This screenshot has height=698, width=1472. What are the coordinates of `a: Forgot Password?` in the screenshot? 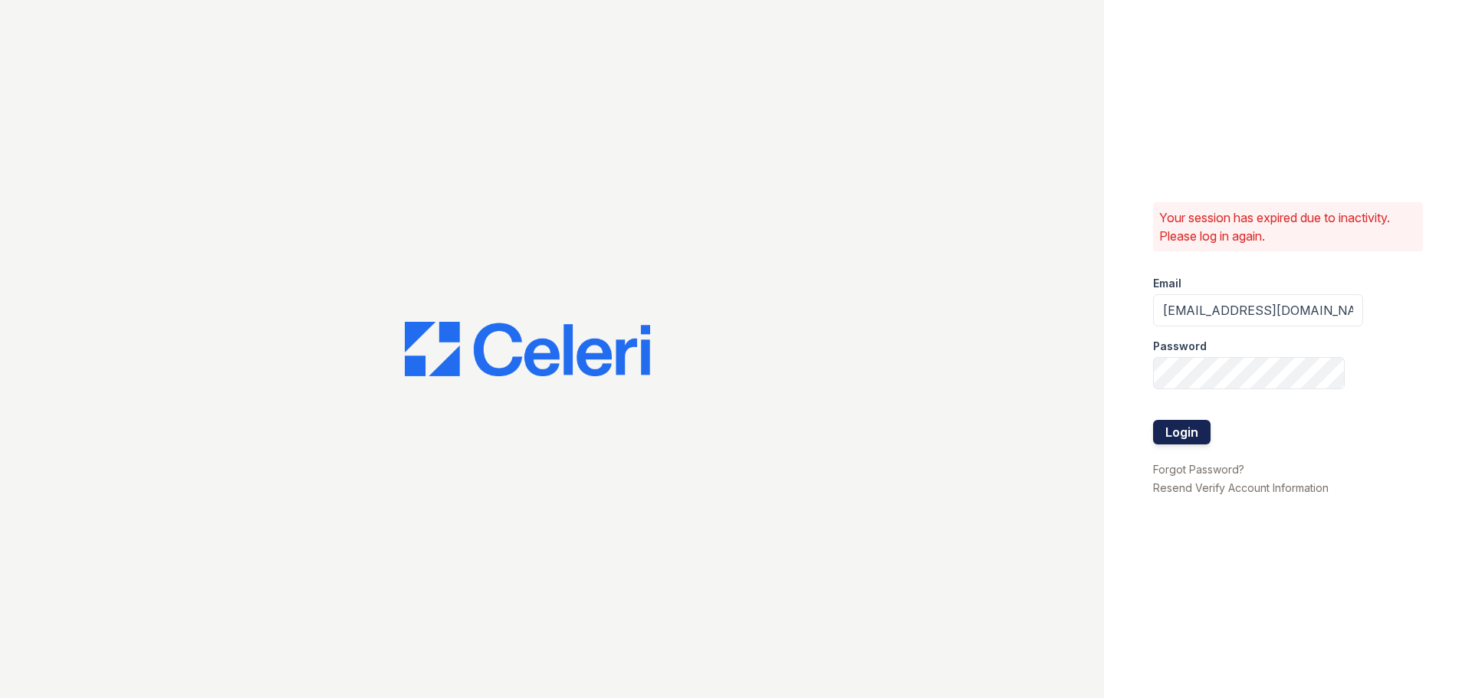 It's located at (1198, 469).